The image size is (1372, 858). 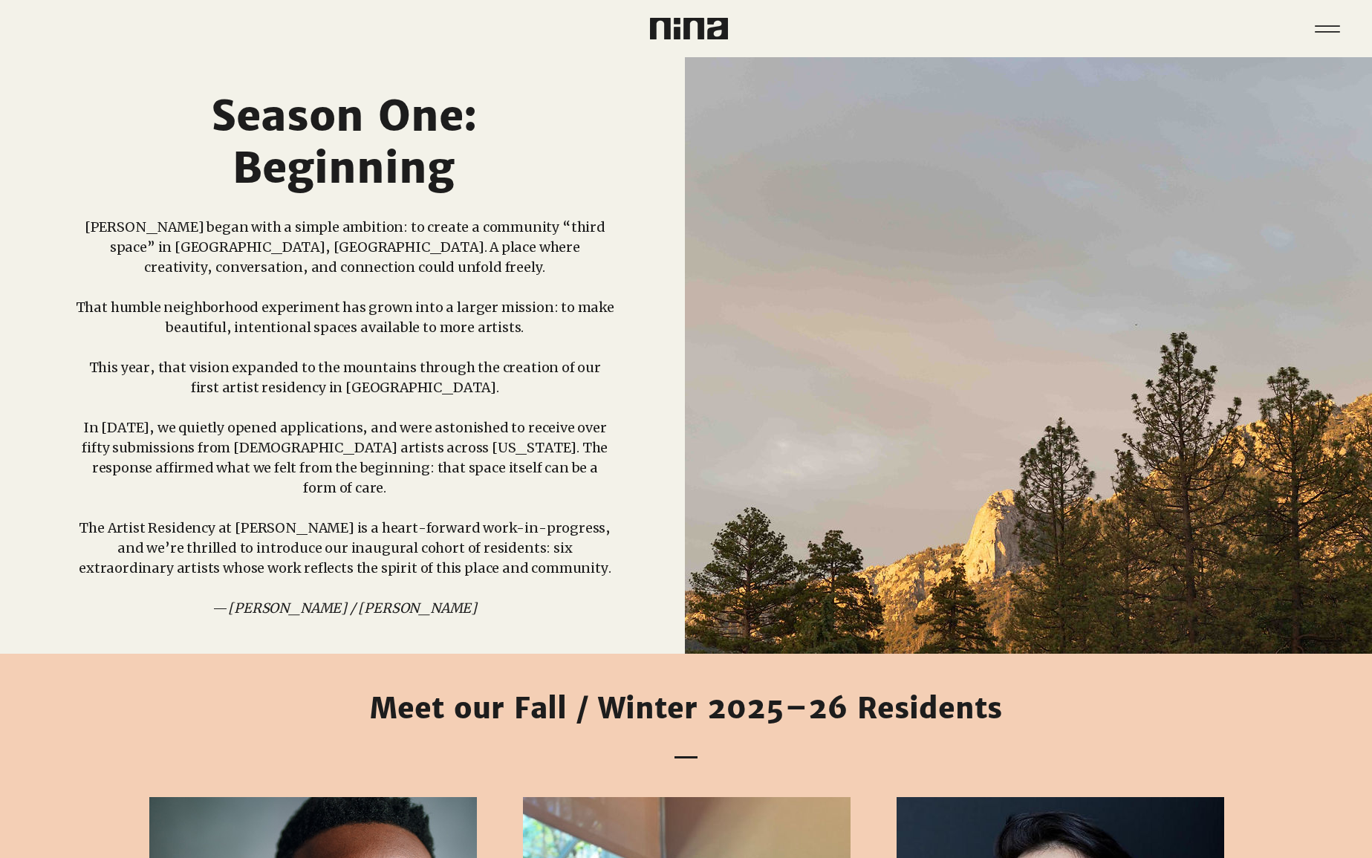 What do you see at coordinates (1327, 28) in the screenshot?
I see `button: Menu` at bounding box center [1327, 28].